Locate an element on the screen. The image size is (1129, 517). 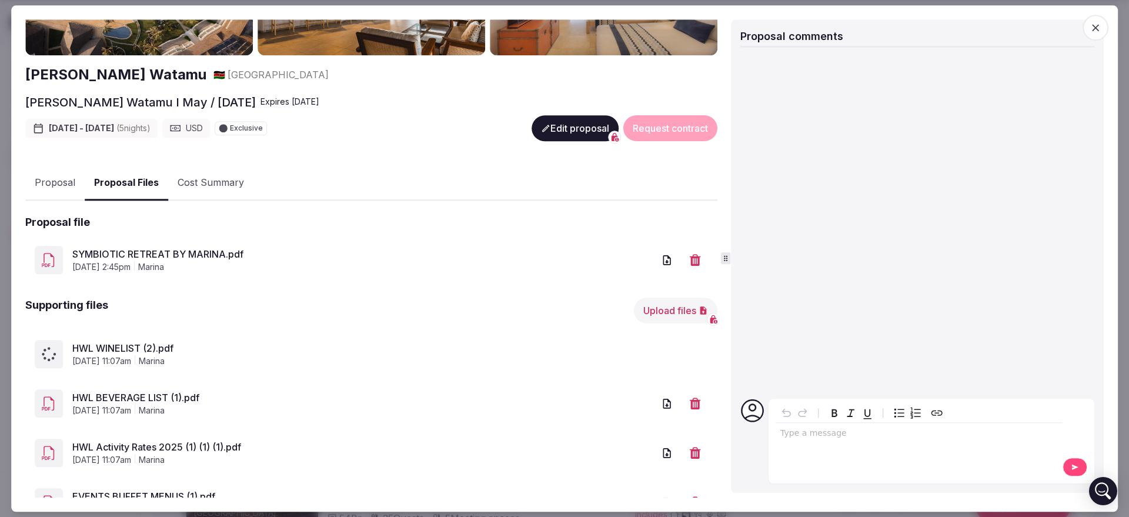
a: SYMBIOTIC RETREAT BY MARINA.pdf is located at coordinates (363, 254).